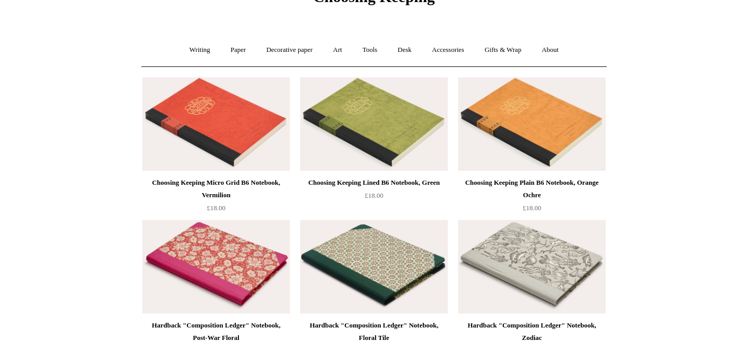 The height and width of the screenshot is (341, 748). What do you see at coordinates (503, 50) in the screenshot?
I see `a: Gifts & Wrap` at bounding box center [503, 50].